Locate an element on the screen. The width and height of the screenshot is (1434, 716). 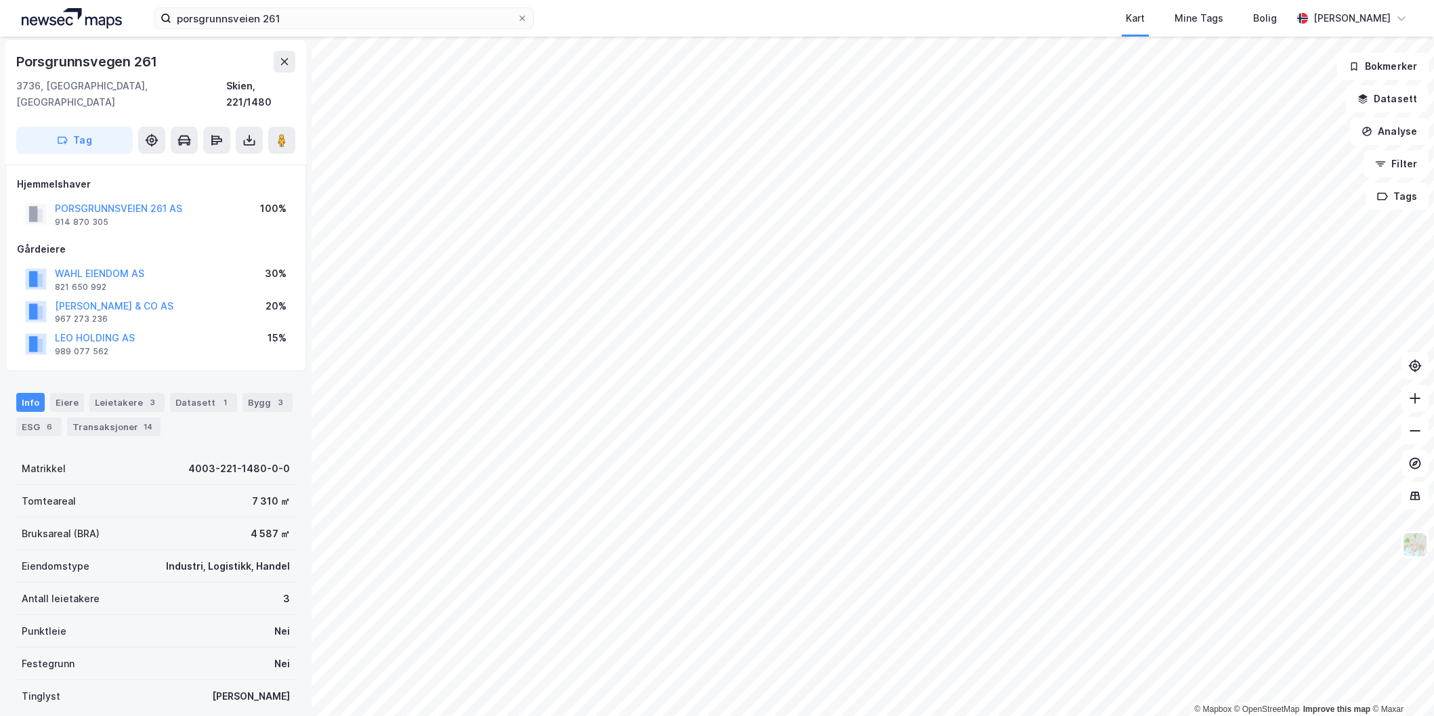
div: Kart is located at coordinates (1135, 18).